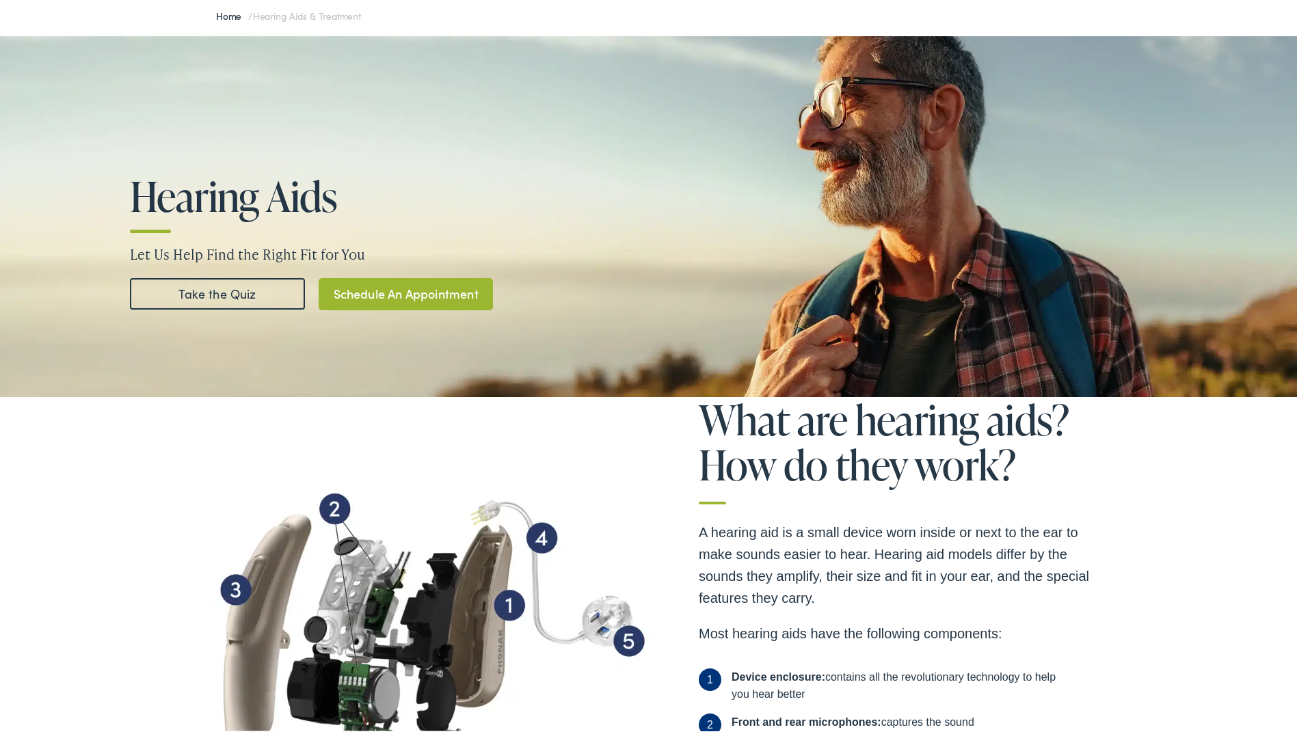 This screenshot has height=734, width=1297. Describe the element at coordinates (894, 683) in the screenshot. I see `div: contains all the revolutionary technology to help you hear better` at that location.